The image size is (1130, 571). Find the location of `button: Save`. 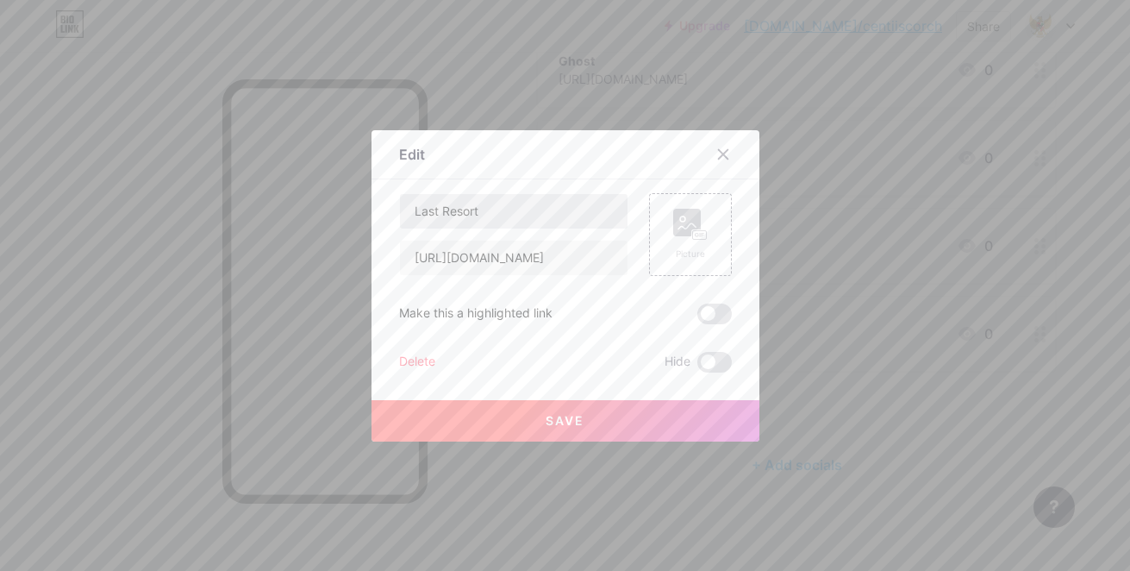

button: Save is located at coordinates (565, 421).